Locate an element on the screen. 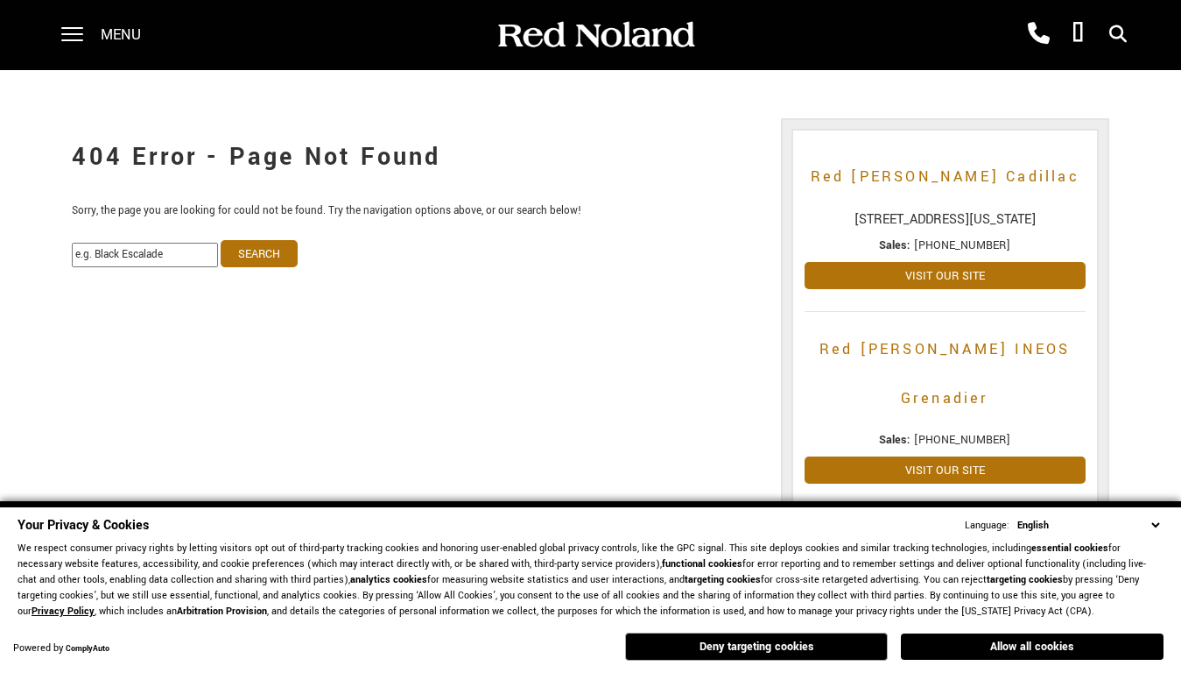 The width and height of the screenshot is (1181, 673). div: Sorry, the page you are looking for could not be found. Try the navigation options above, or our ... is located at coordinates (412, 190).